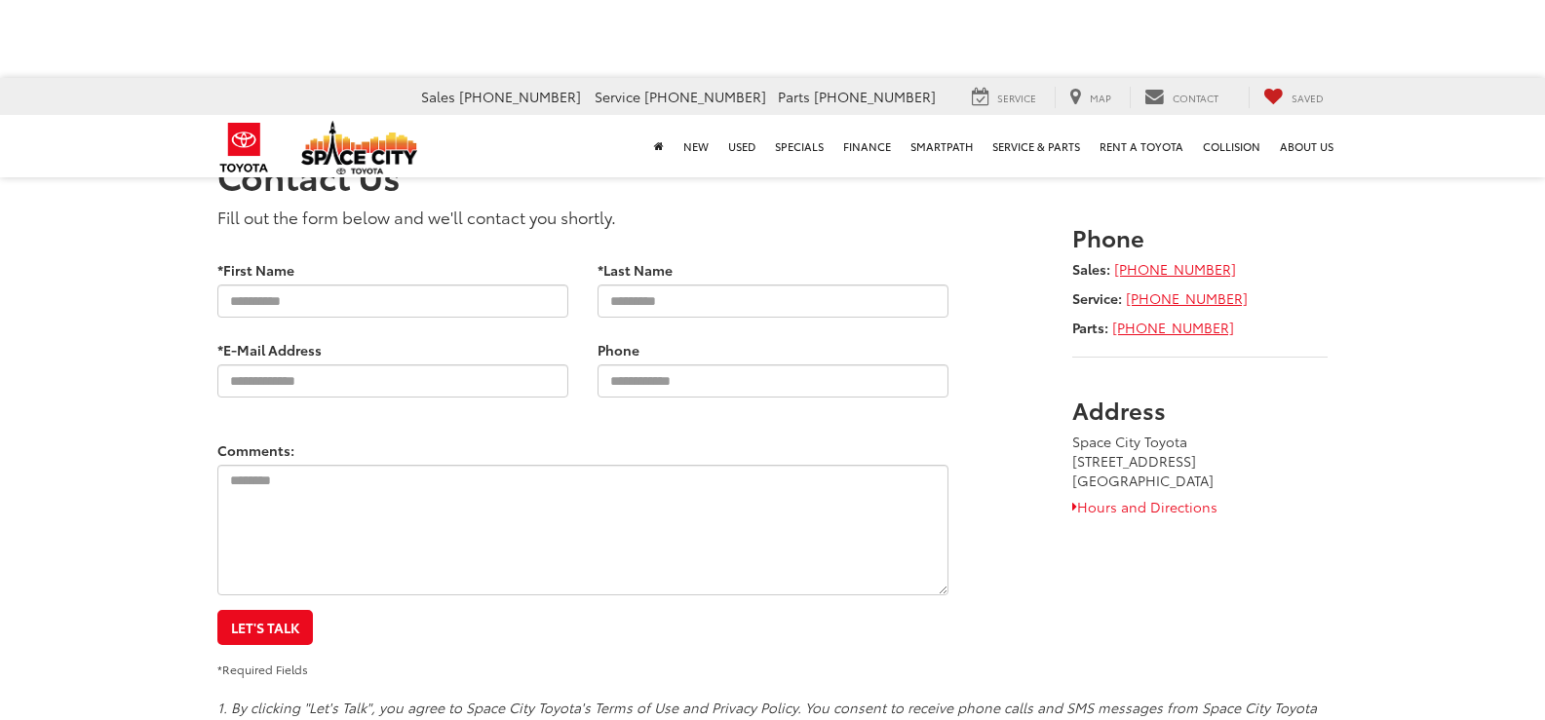 This screenshot has width=1545, height=720. Describe the element at coordinates (1182, 97) in the screenshot. I see `a: Contact` at that location.